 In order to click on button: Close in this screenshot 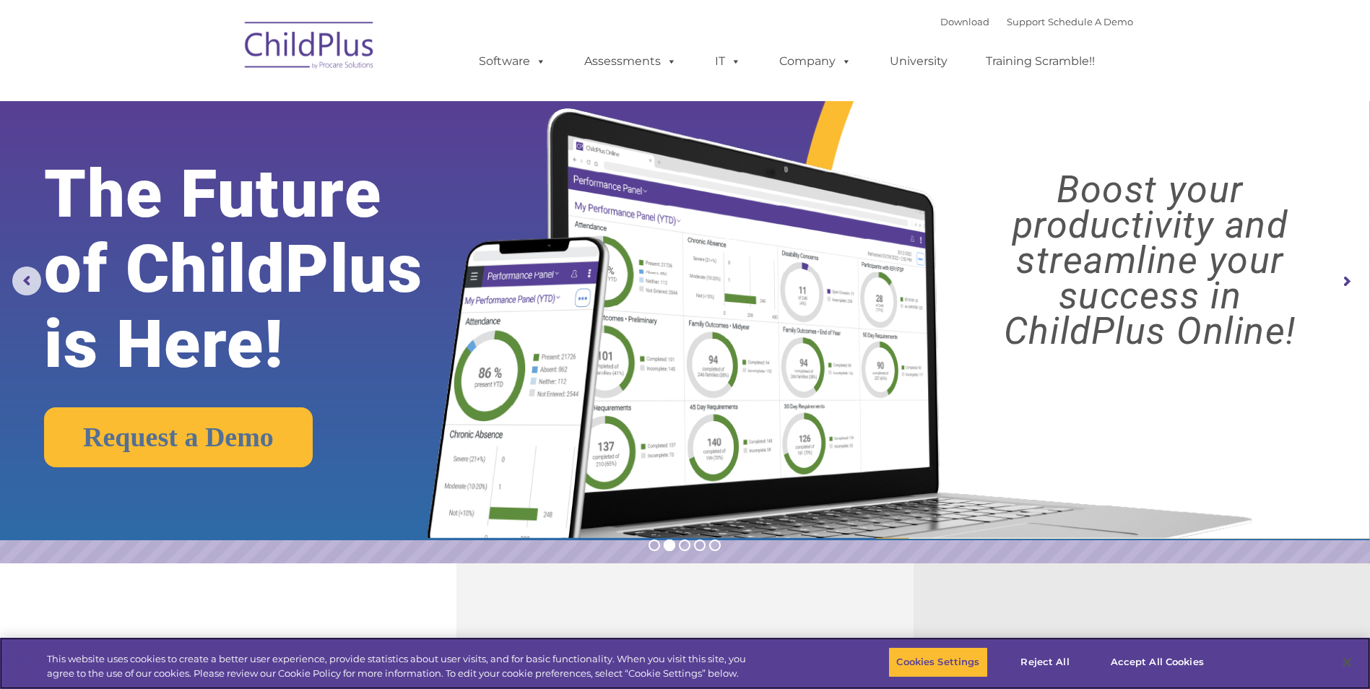, I will do `click(1347, 662)`.